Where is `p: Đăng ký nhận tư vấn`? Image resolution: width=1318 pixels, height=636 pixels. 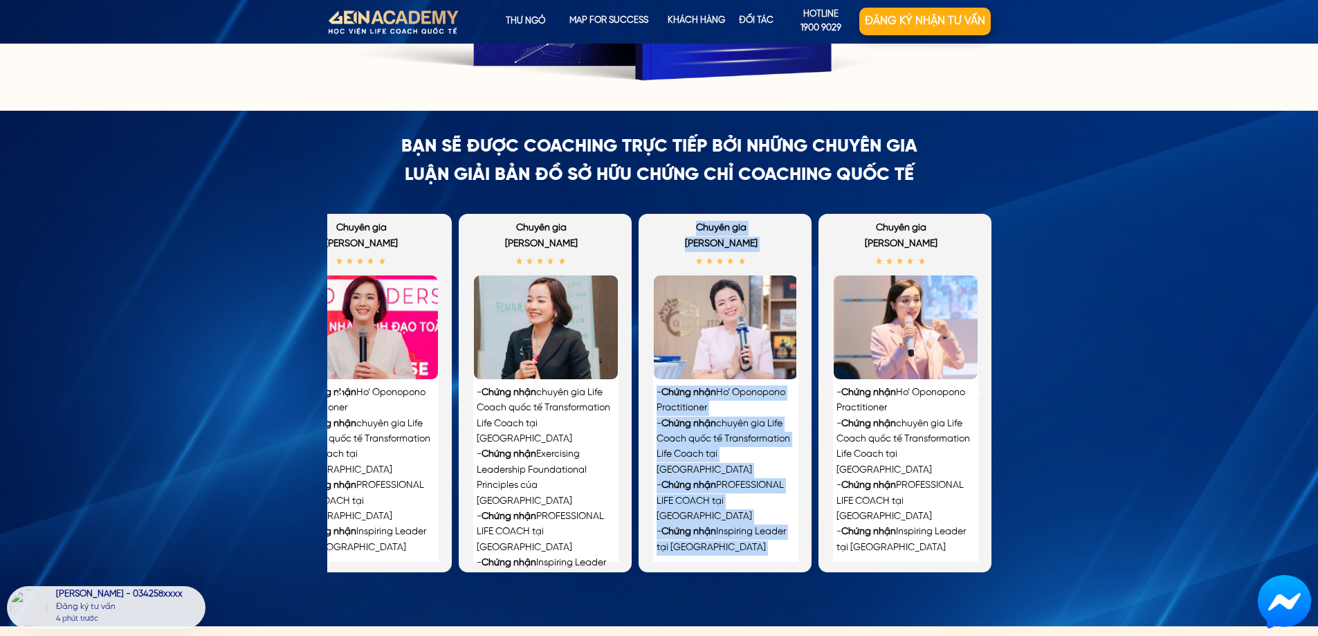 p: Đăng ký nhận tư vấn is located at coordinates (925, 21).